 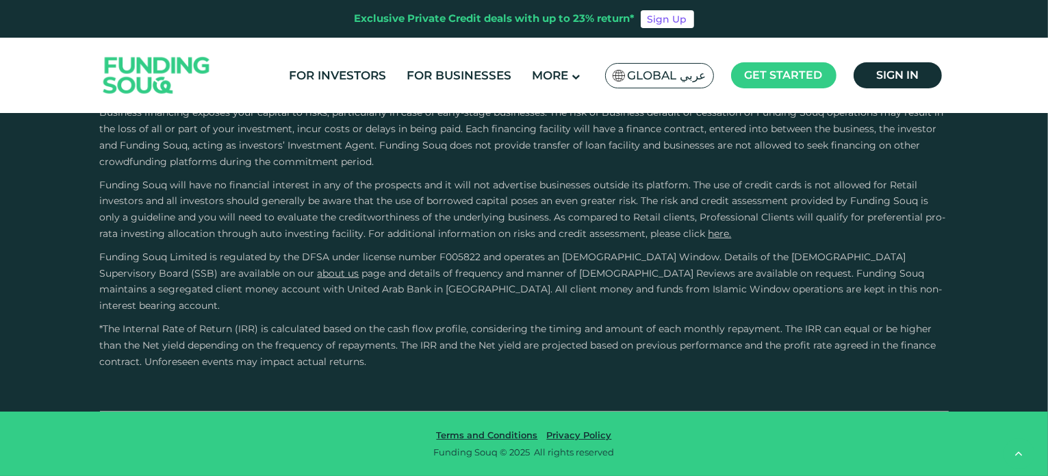 I want to click on span: Funding Souq ©, so click(x=471, y=452).